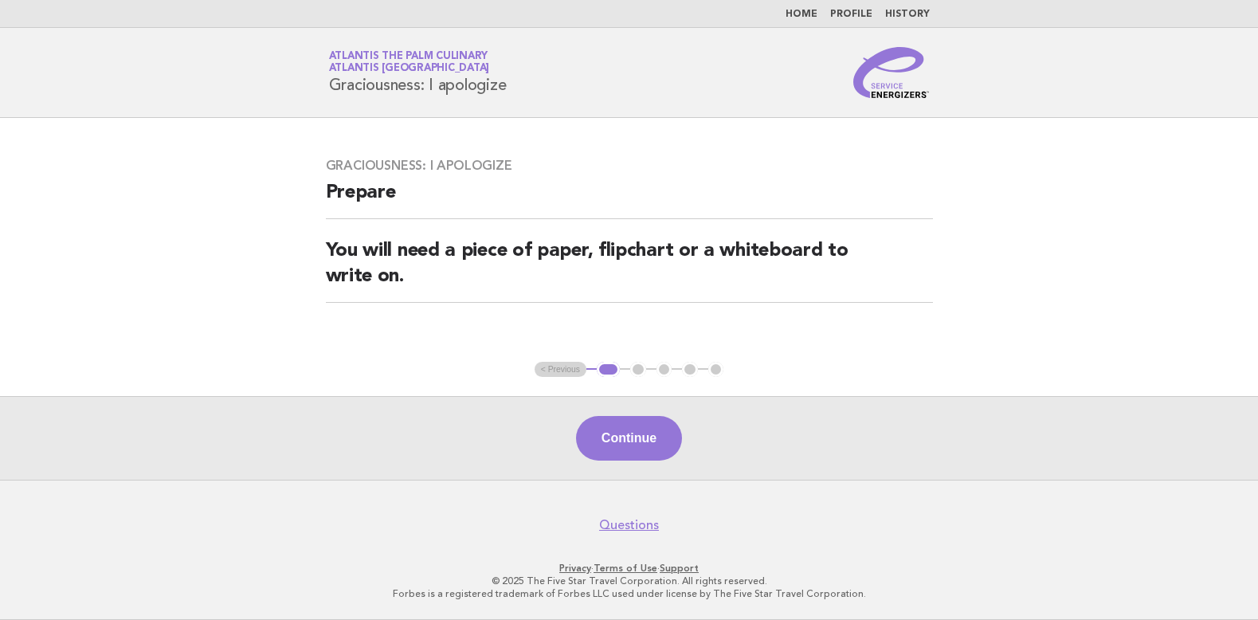  What do you see at coordinates (629, 438) in the screenshot?
I see `button: Continue` at bounding box center [629, 438].